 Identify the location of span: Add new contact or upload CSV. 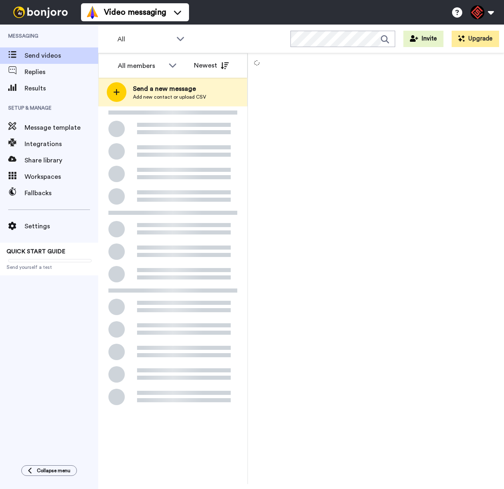
(169, 97).